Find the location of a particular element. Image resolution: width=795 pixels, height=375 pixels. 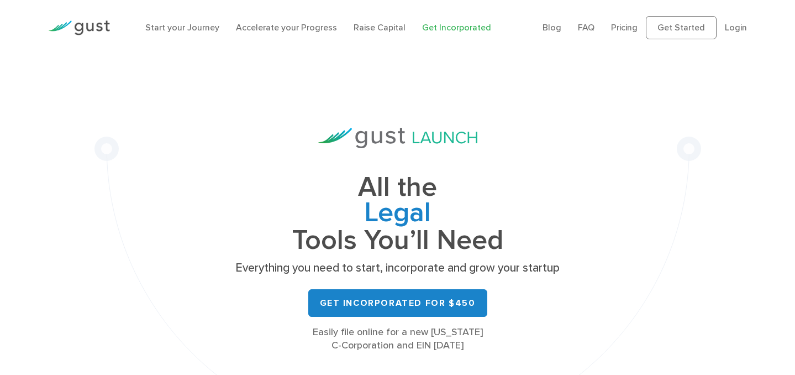

h1: All the Tools You’ll Need is located at coordinates (398, 213).